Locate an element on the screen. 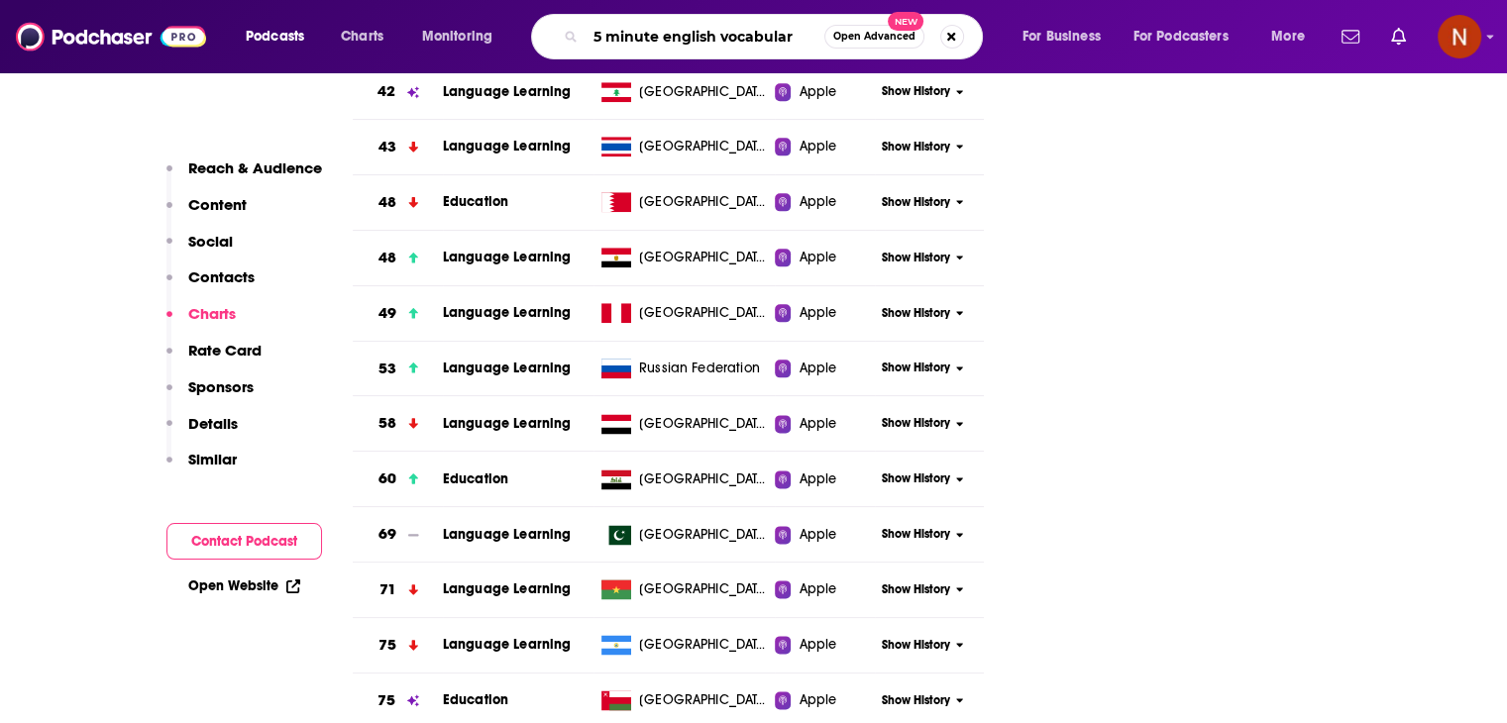 This screenshot has width=1507, height=723. h3: 53 is located at coordinates (387, 368).